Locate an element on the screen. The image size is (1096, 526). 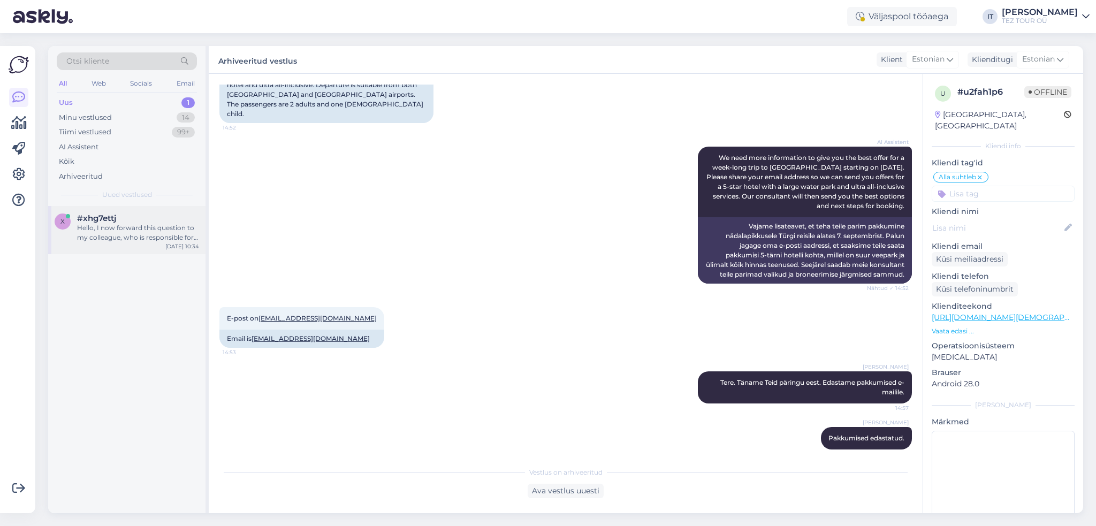
span: Pakkumised edastatud. is located at coordinates (866, 438).